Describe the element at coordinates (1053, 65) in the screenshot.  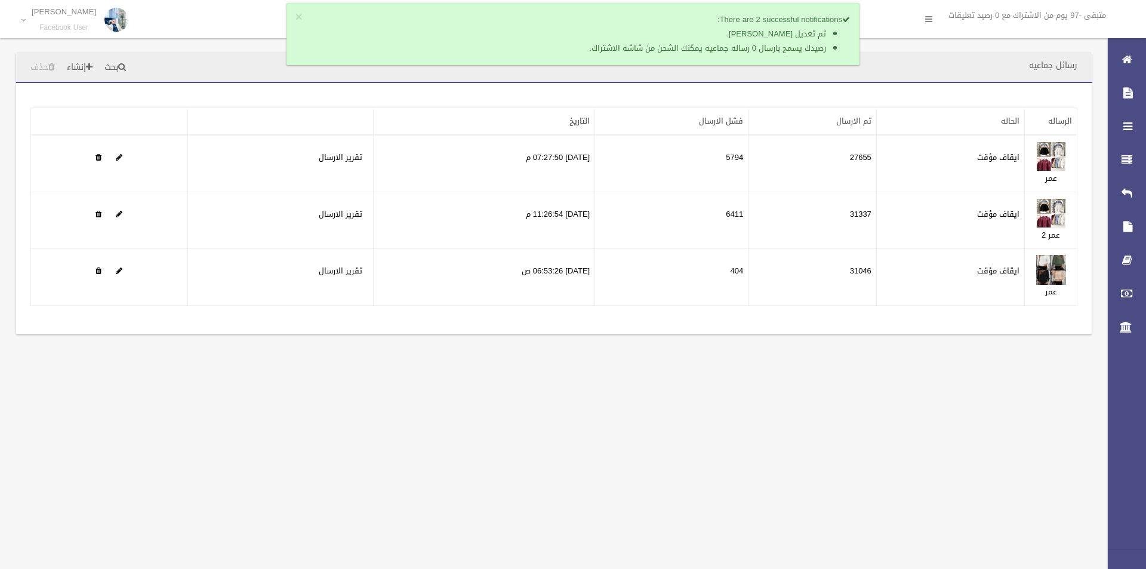
I see `header: رسائل جماعيه` at that location.